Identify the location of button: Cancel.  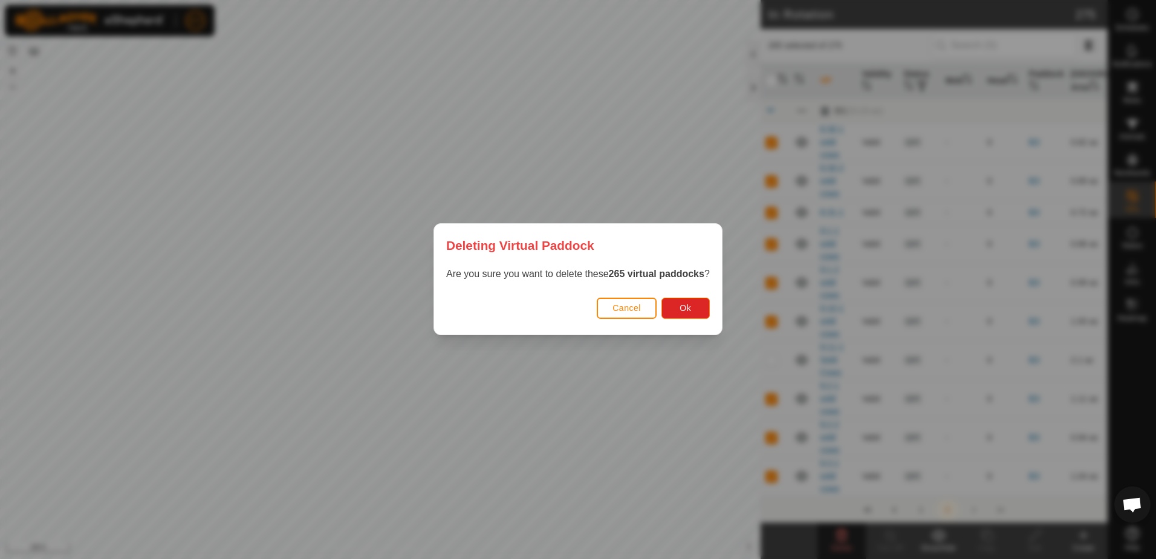
(626, 308).